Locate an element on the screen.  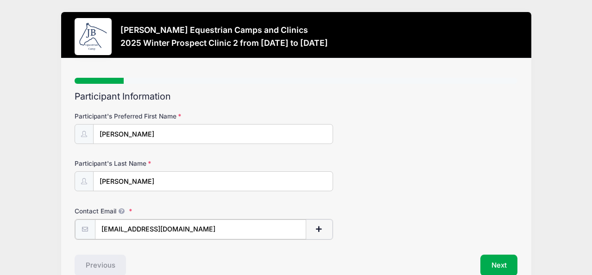
input: Participant's Preferred First Name is located at coordinates (213, 134).